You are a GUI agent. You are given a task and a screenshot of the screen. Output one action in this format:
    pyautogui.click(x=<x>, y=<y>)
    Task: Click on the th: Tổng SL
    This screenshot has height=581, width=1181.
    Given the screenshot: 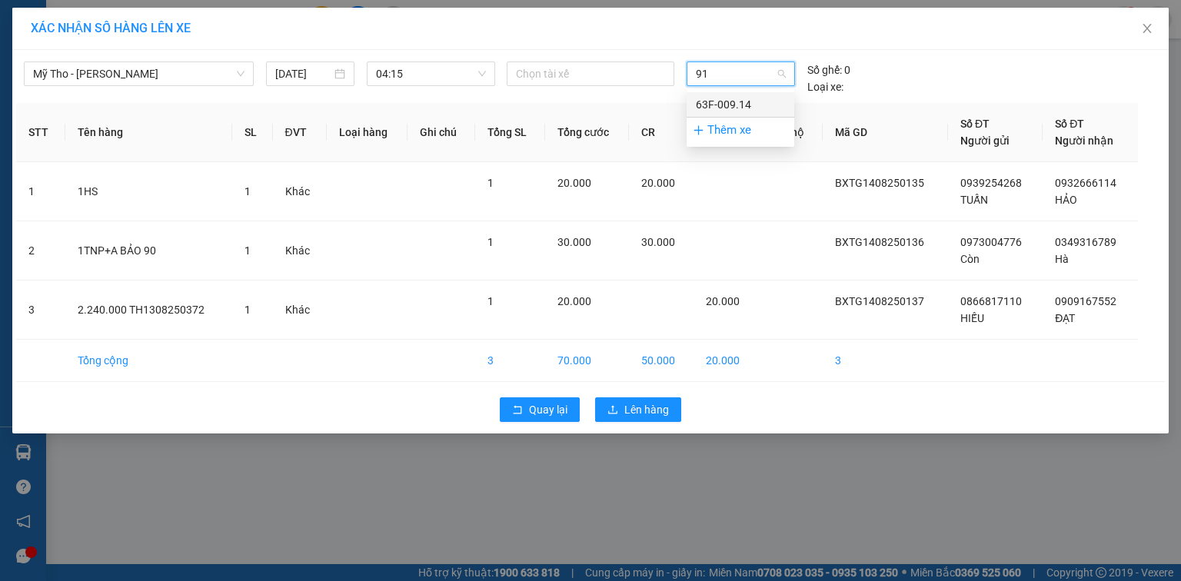 What is the action you would take?
    pyautogui.click(x=510, y=132)
    